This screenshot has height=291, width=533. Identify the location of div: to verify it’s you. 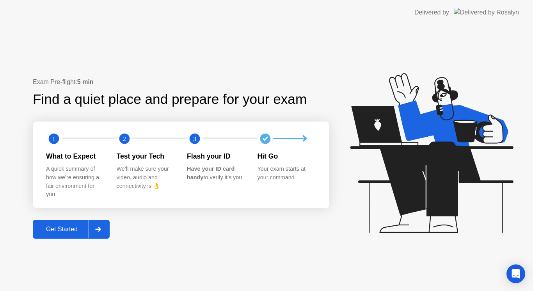
(216, 173).